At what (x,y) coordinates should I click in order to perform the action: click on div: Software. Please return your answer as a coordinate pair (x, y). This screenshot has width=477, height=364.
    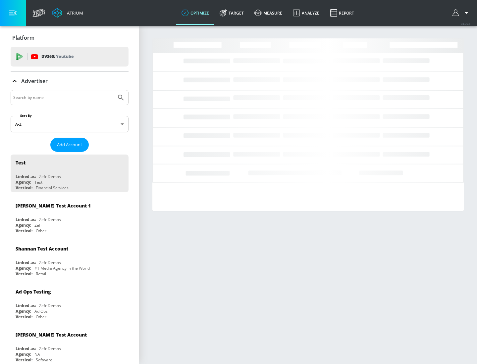
    Looking at the image, I should click on (44, 360).